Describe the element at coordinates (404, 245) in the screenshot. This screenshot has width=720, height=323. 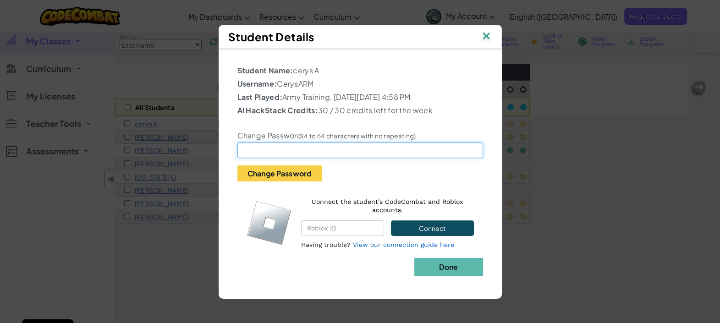
I see `a: View our connection guide here` at that location.